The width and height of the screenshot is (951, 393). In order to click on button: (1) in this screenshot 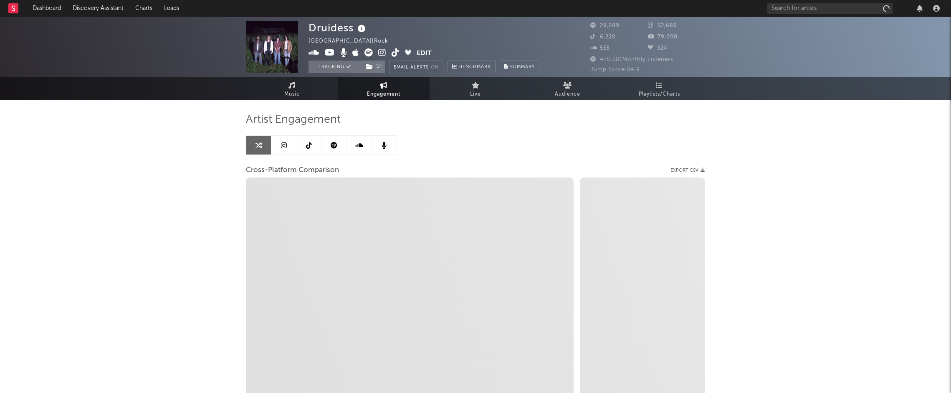, I will do `click(373, 67)`.